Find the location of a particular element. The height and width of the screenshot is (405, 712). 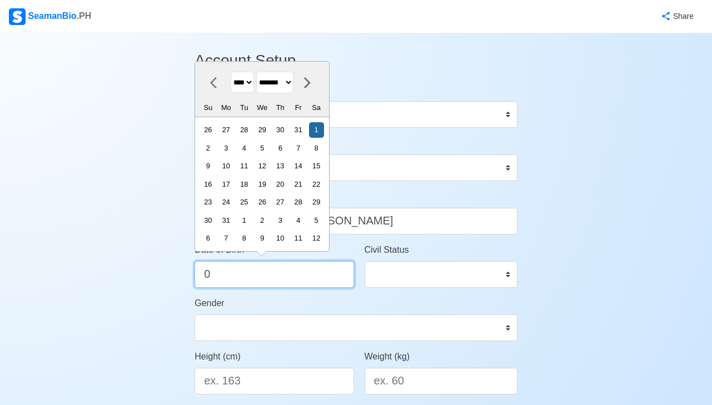

div: Choose Saturday, February 12th, 2000 is located at coordinates (316, 238).